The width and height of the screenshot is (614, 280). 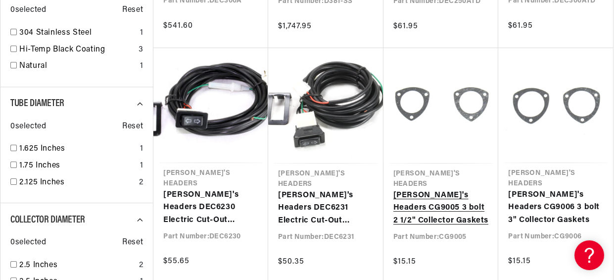 I want to click on div: 3, so click(x=141, y=50).